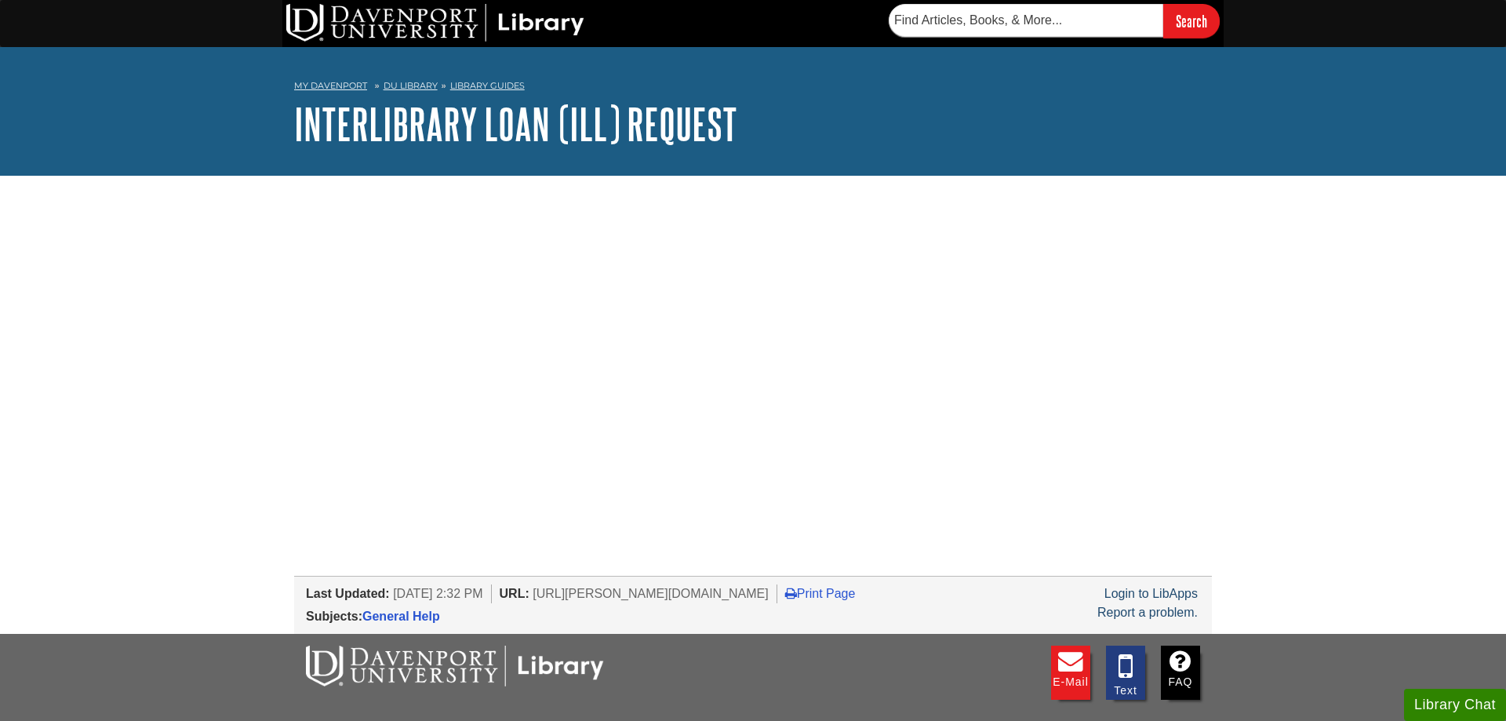 The image size is (1506, 721). Describe the element at coordinates (1148, 612) in the screenshot. I see `a: Report a problem.` at that location.